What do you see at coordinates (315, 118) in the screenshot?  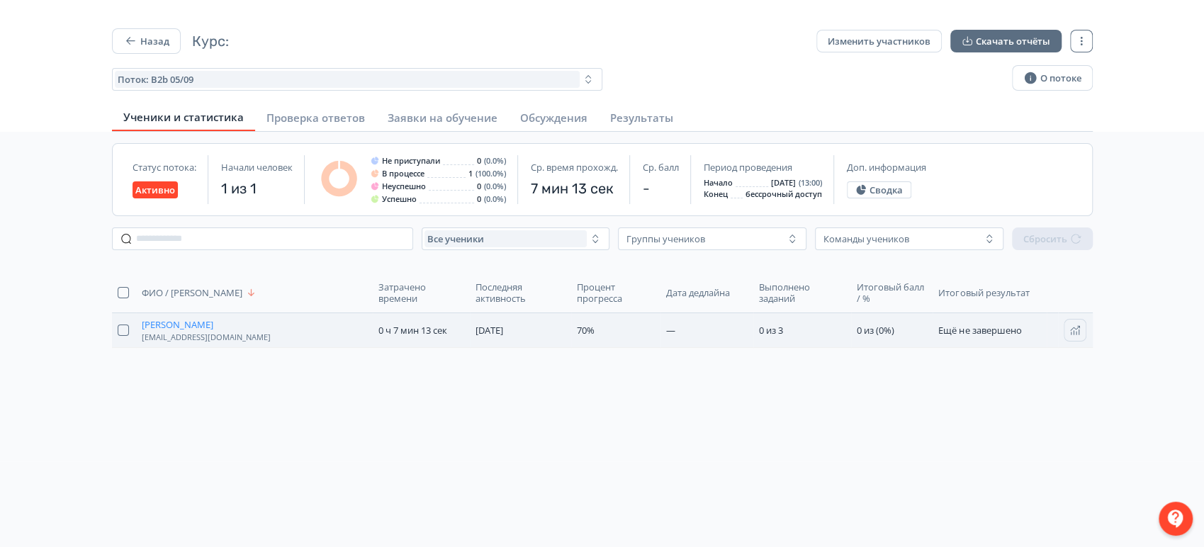 I see `span: Проверка ответов` at bounding box center [315, 118].